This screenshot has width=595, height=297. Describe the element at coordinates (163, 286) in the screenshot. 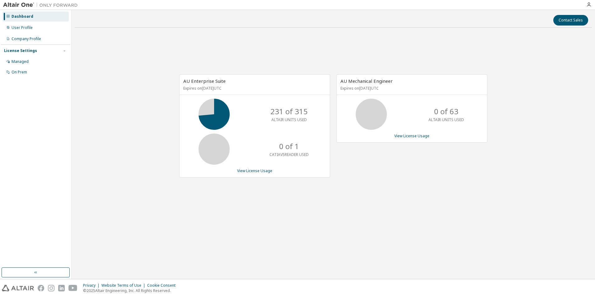

I see `div: Cookie Consent` at that location.